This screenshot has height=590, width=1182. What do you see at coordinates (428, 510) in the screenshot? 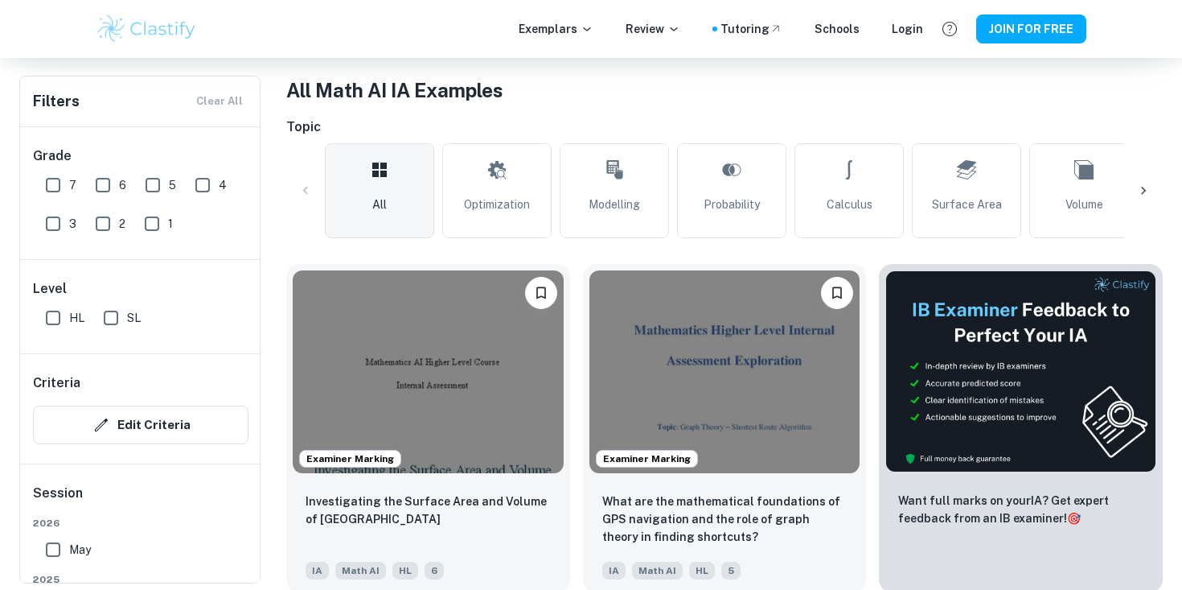
I see `p: Investigating the Surface Area and Volume of Lake Titicaca` at bounding box center [428, 510].